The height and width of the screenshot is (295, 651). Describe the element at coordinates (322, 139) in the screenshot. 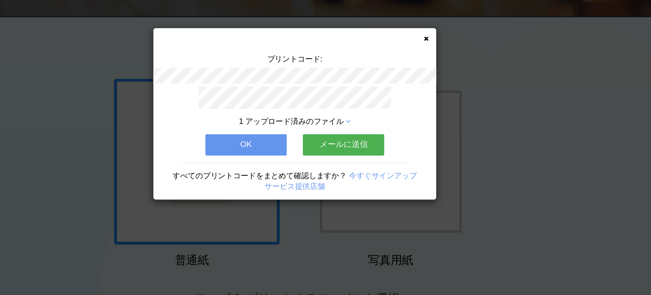

I see `span: 1 アップロード済みのファイル` at that location.